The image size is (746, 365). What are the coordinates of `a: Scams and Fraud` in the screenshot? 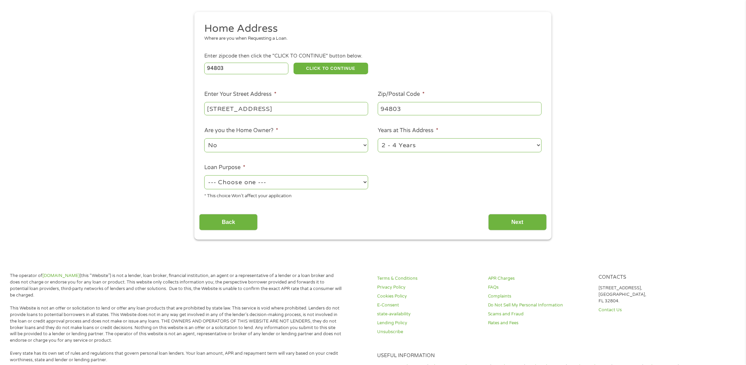 It's located at (539, 314).